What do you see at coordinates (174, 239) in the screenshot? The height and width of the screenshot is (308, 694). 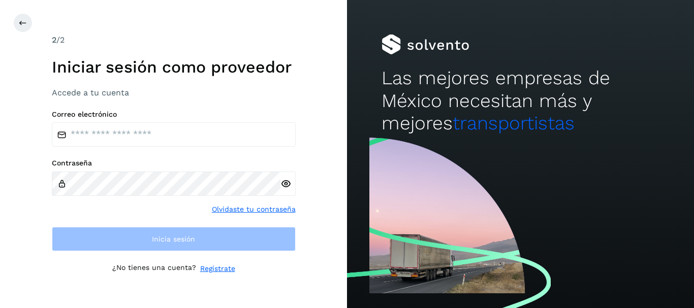 I see `button: Inicia sesión` at bounding box center [174, 239].